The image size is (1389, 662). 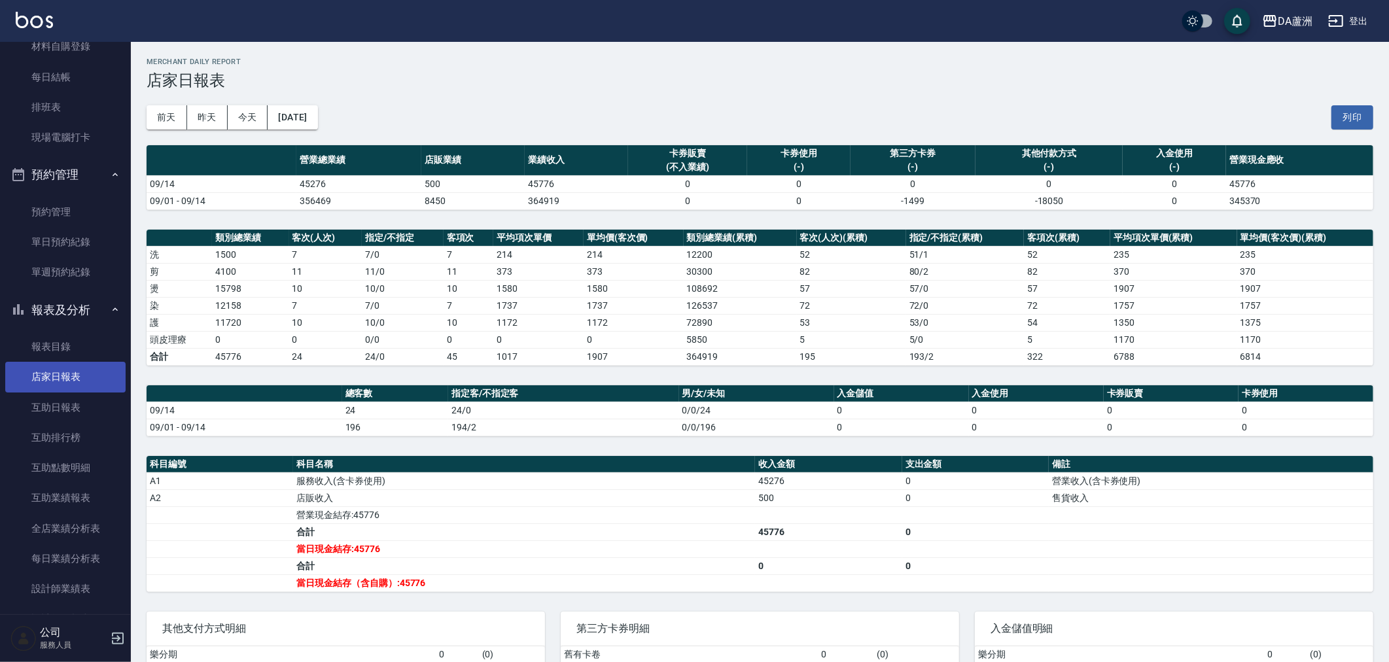 What do you see at coordinates (1211, 498) in the screenshot?
I see `td: 售貨收入` at bounding box center [1211, 498].